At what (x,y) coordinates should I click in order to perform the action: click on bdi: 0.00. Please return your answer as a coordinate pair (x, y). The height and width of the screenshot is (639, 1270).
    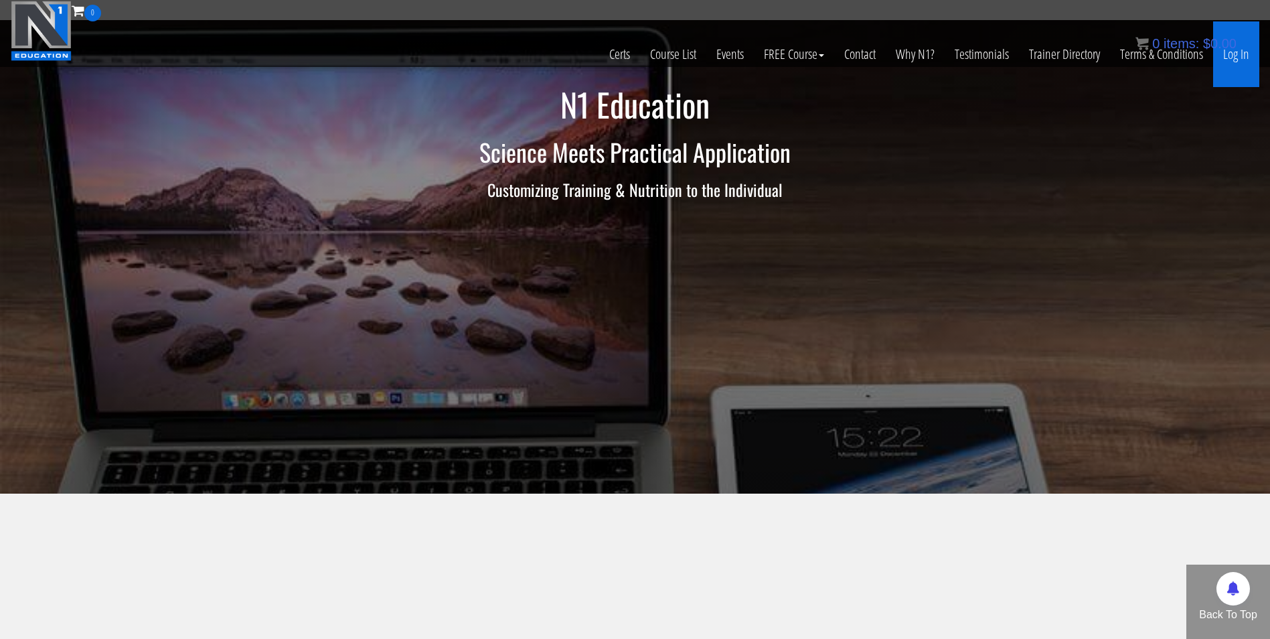
    Looking at the image, I should click on (1219, 44).